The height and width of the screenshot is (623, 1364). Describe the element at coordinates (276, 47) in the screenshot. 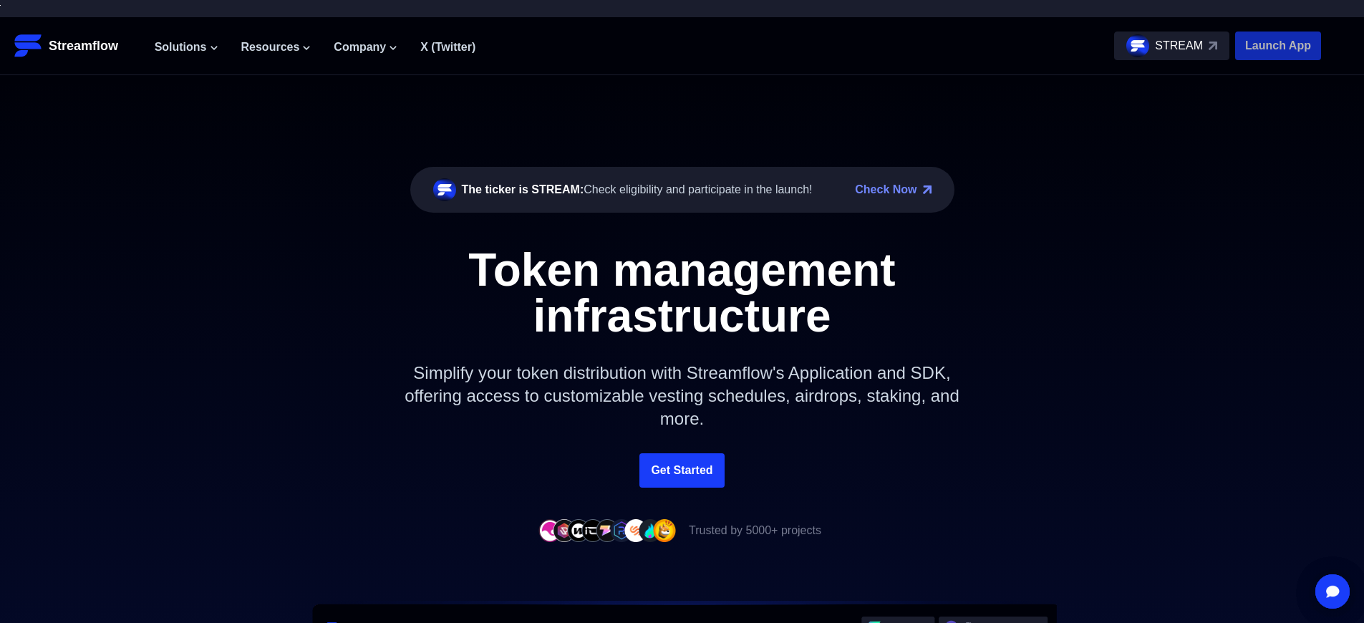

I see `button: Resources` at that location.